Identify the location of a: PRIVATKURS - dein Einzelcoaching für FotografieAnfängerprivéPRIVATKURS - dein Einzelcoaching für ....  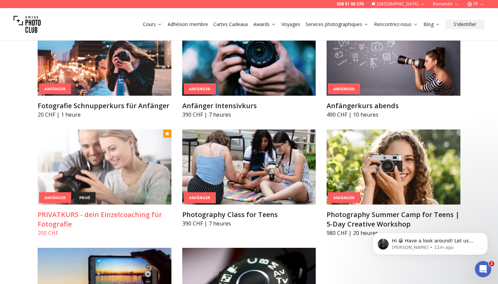
(104, 184).